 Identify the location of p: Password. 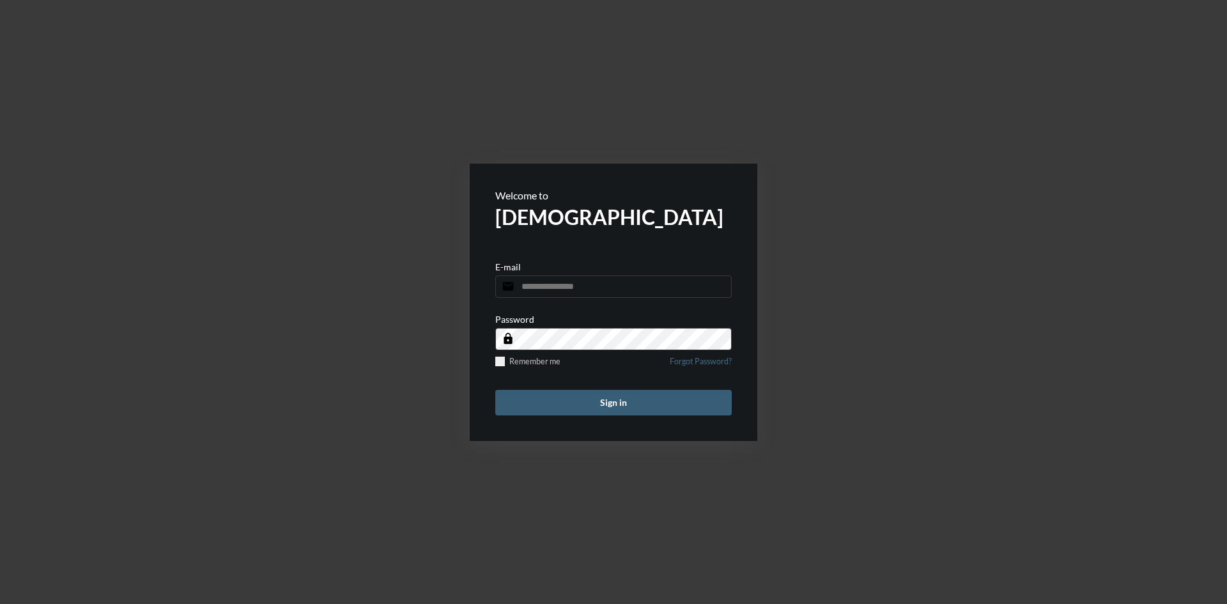
(514, 319).